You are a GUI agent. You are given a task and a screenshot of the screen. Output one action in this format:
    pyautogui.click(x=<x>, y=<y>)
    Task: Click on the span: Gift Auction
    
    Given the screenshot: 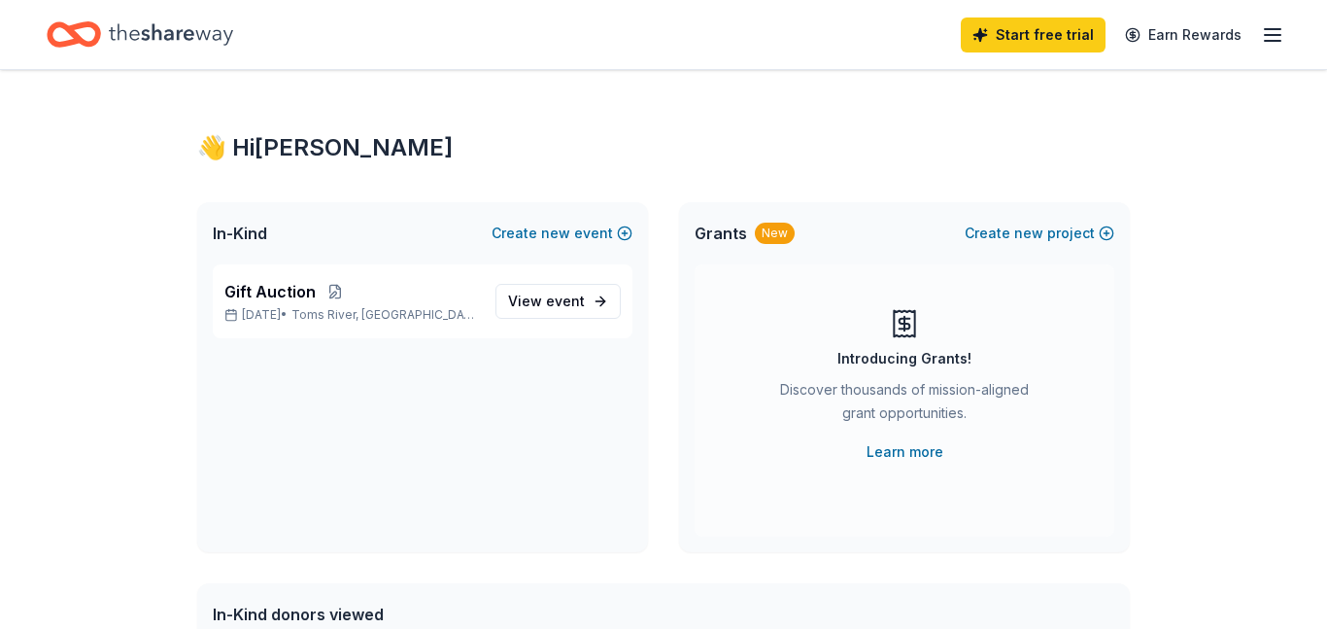 What is the action you would take?
    pyautogui.click(x=270, y=291)
    